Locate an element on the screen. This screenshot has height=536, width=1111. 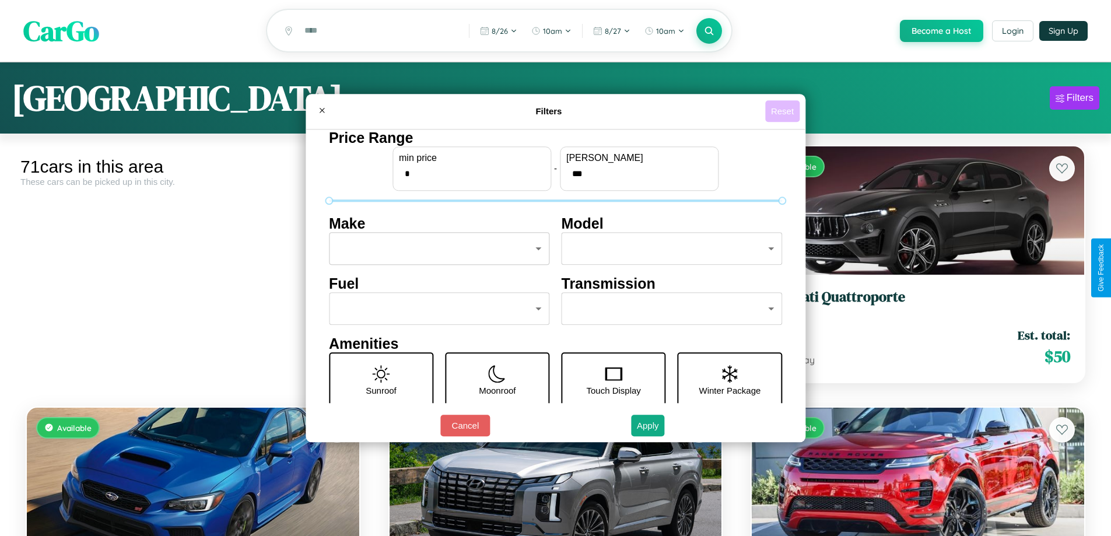
h3: Maserati Quattroporte is located at coordinates (918, 297).